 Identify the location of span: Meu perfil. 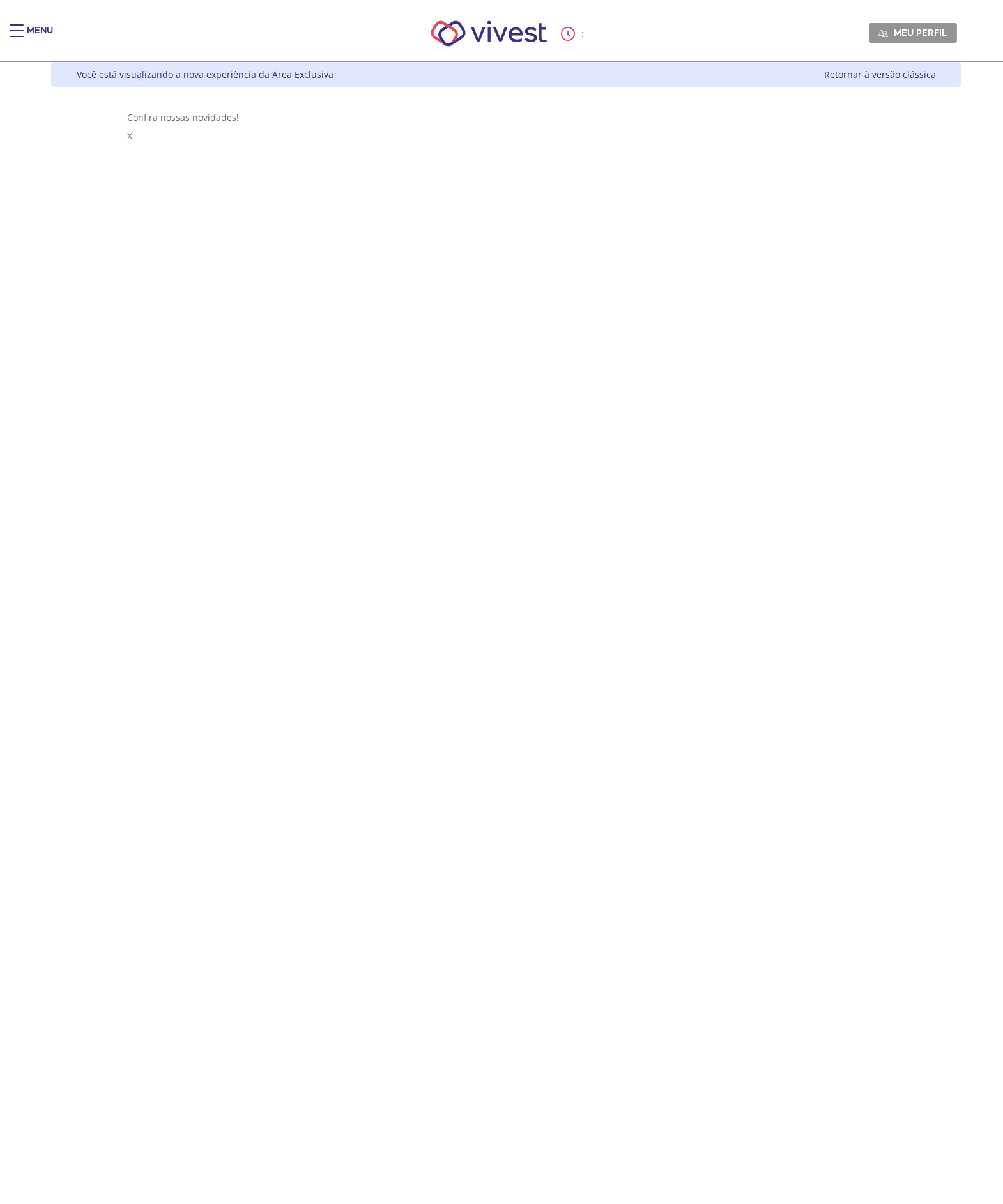
(920, 32).